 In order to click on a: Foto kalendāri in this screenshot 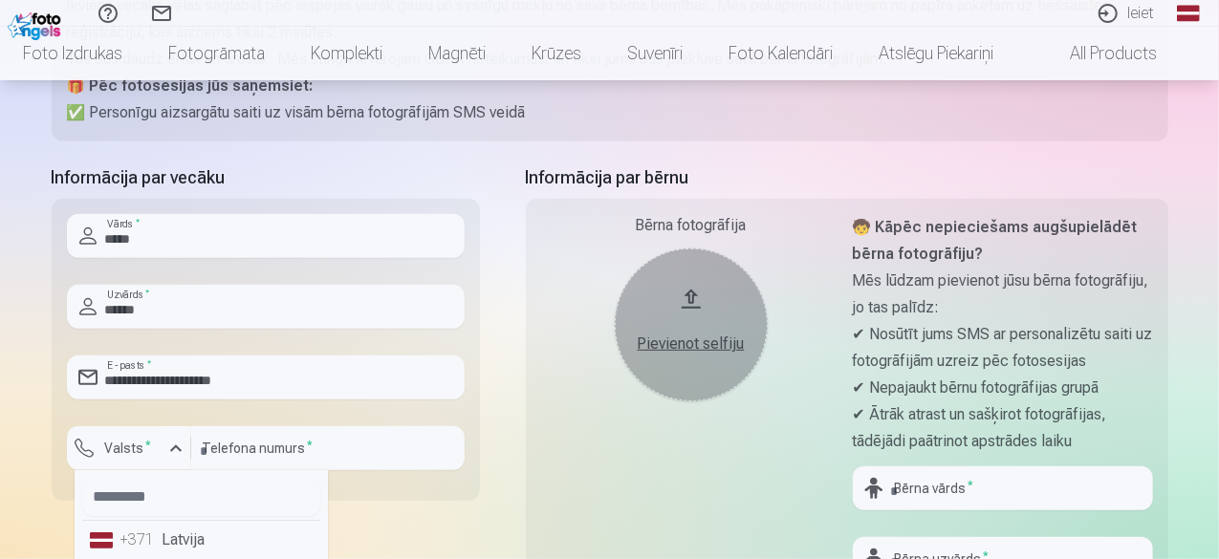, I will do `click(780, 54)`.